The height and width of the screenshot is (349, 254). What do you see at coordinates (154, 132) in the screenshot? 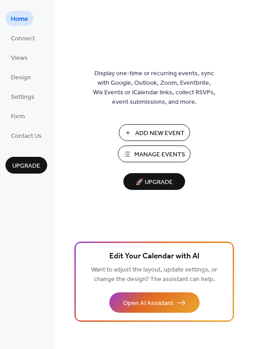
I see `button: Add New Event` at bounding box center [154, 132].